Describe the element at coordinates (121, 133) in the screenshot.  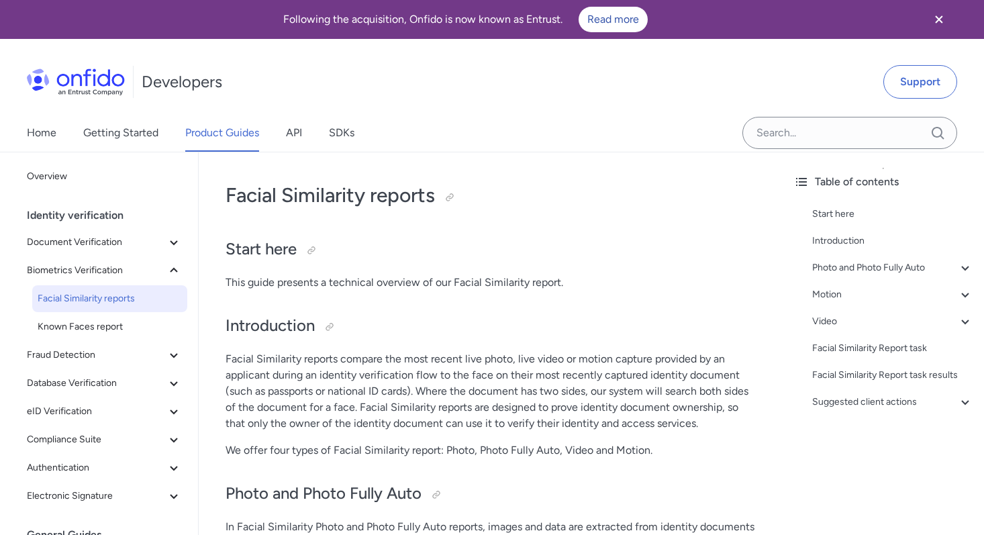
I see `a: Getting Started` at that location.